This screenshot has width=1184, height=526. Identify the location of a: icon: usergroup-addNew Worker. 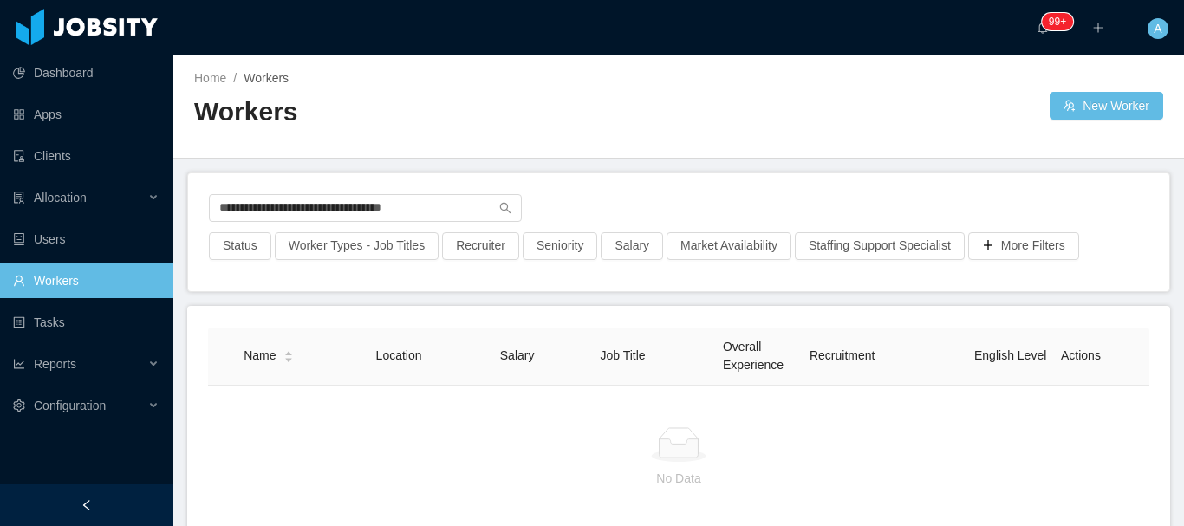
(1106, 106).